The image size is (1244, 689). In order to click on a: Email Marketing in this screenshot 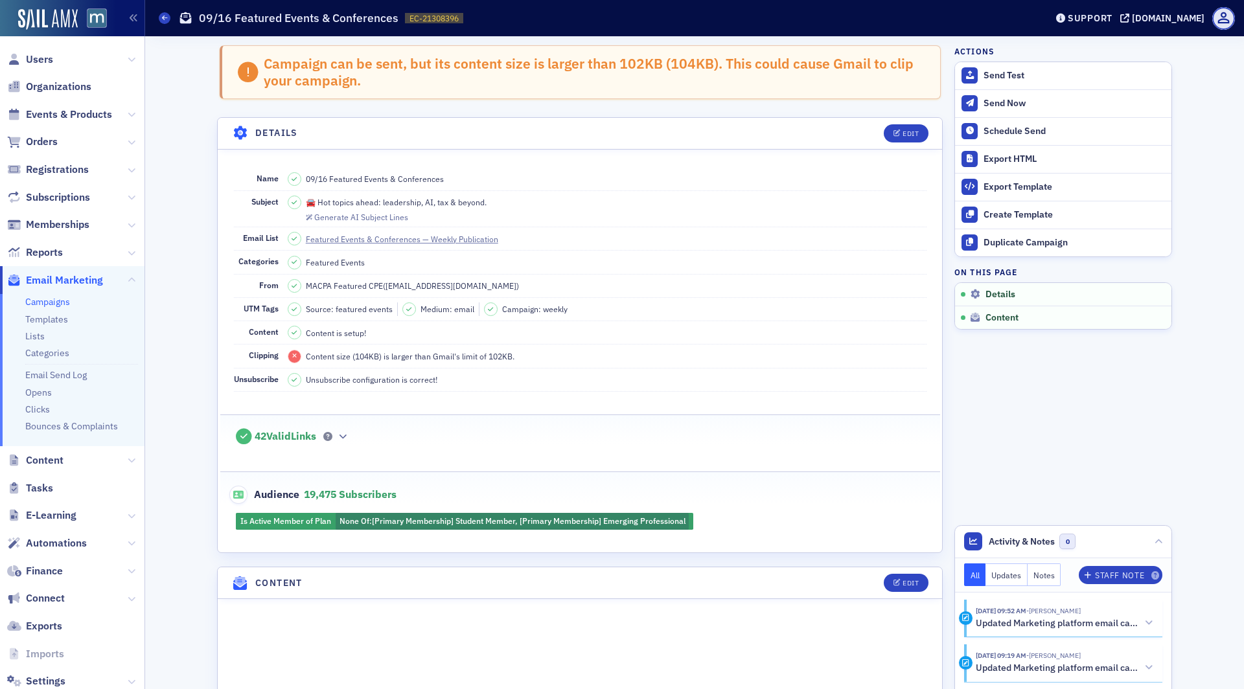, I will do `click(55, 281)`.